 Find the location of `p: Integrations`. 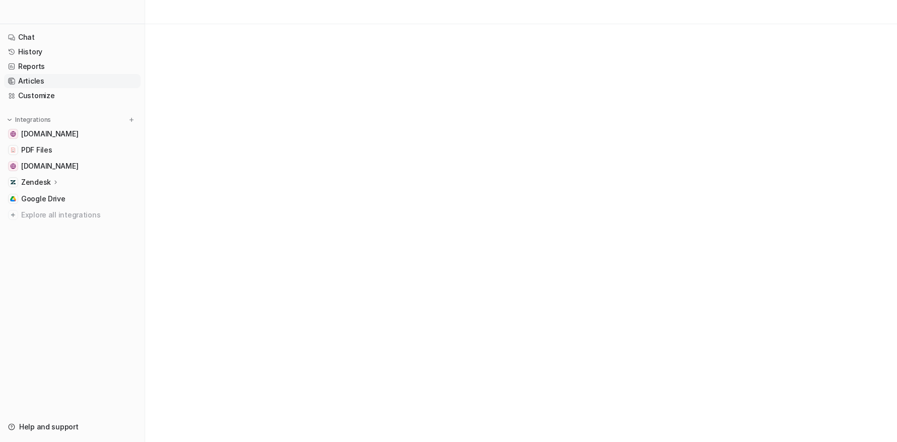

p: Integrations is located at coordinates (33, 120).